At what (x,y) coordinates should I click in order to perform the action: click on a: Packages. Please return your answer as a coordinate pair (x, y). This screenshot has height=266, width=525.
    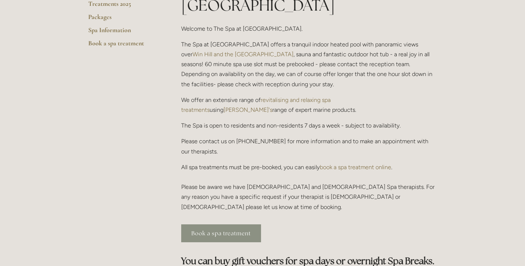
    Looking at the image, I should click on (123, 19).